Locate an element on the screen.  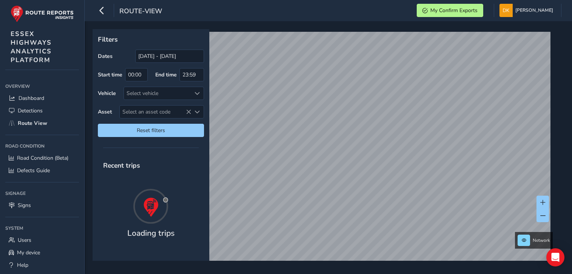
a: Dashboard is located at coordinates (42, 98).